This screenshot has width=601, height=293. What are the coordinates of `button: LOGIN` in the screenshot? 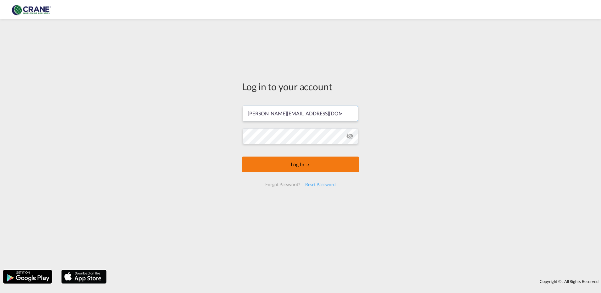 It's located at (301, 164).